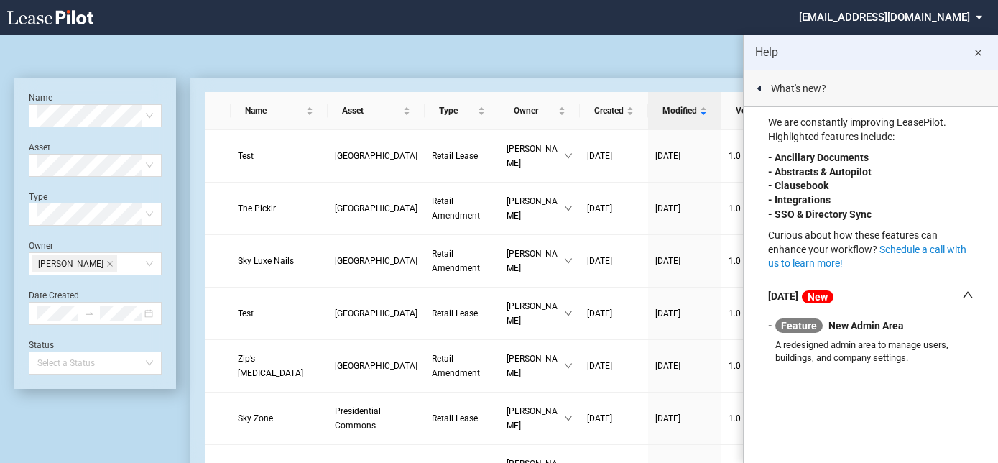 This screenshot has height=463, width=998. I want to click on a: The Picklr, so click(279, 208).